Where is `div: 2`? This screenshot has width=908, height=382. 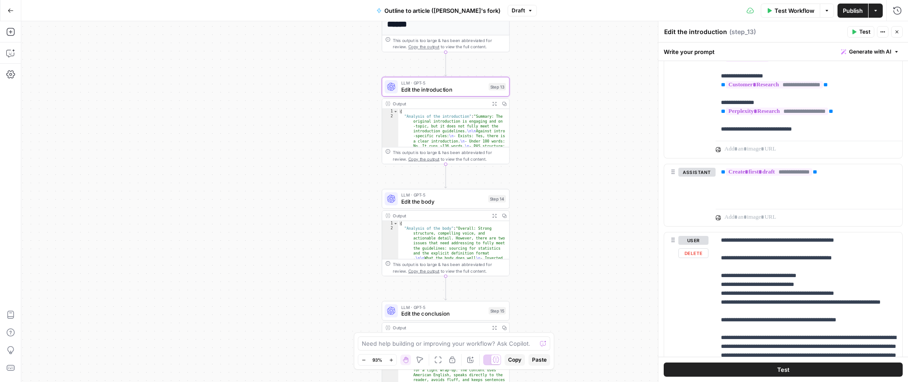
div: 2 is located at coordinates (390, 213).